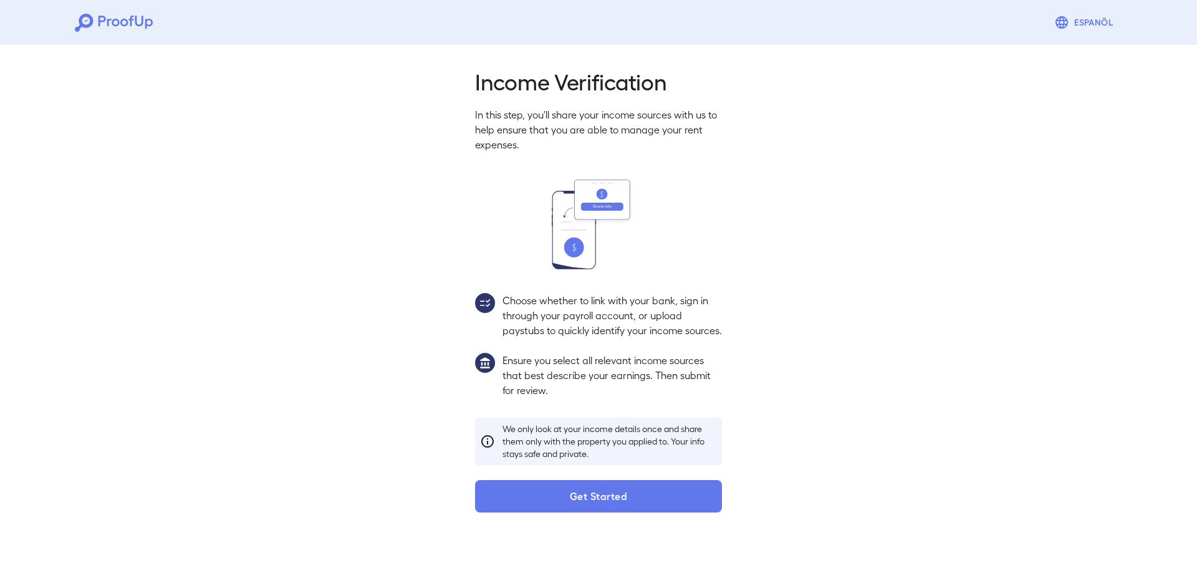  I want to click on p: In this step, you'll share your income sources with us to help ensure that you are able to manage..., so click(599, 130).